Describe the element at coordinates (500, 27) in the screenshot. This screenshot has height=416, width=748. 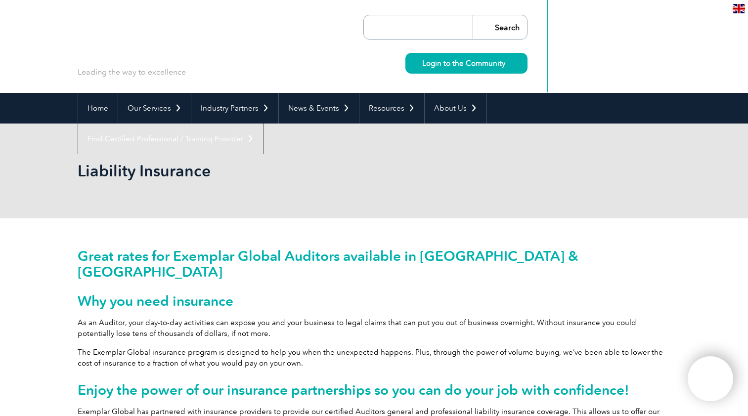
I see `input: Search` at that location.